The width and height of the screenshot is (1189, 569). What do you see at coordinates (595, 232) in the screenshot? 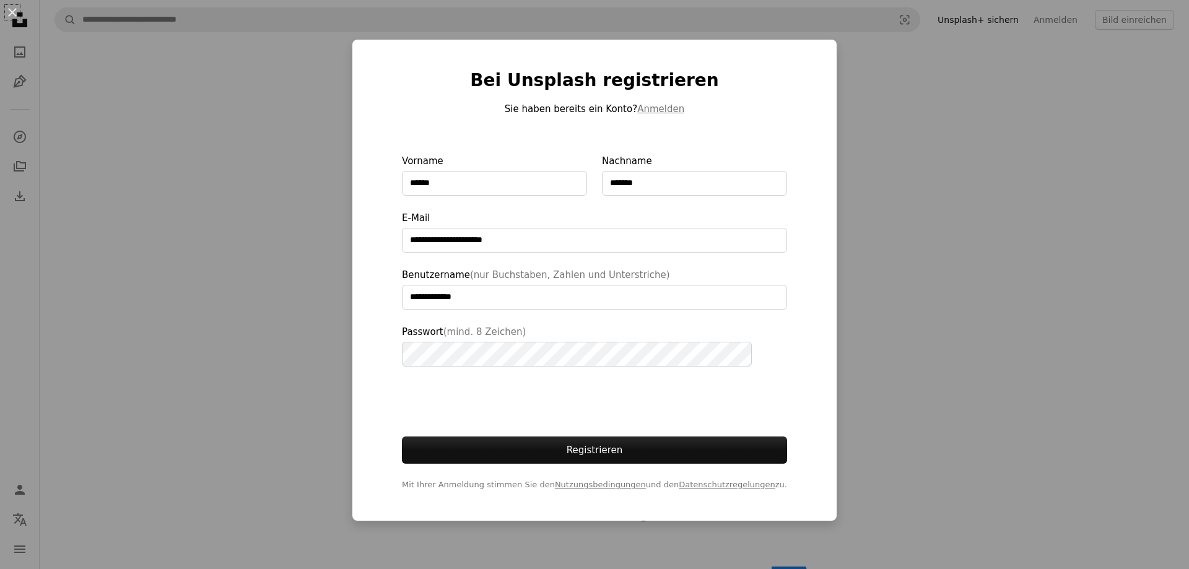
I see `label: E-Mail` at bounding box center [595, 232].